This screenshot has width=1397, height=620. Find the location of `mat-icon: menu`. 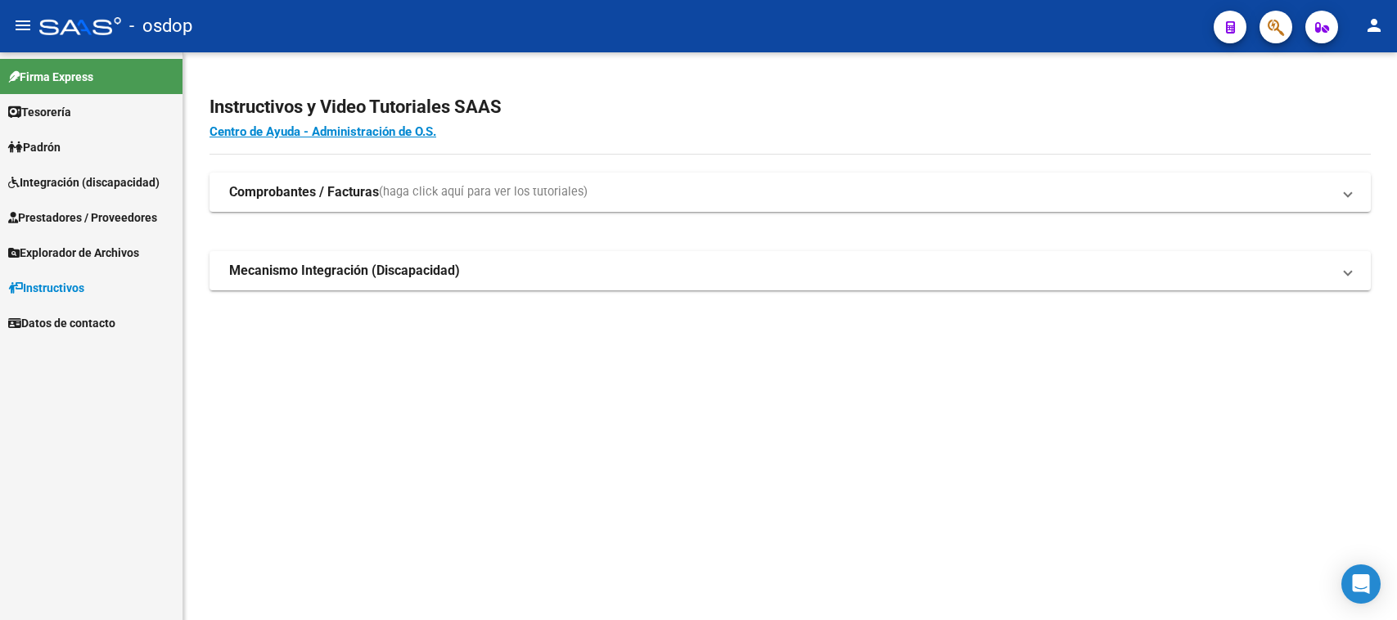

mat-icon: menu is located at coordinates (23, 25).